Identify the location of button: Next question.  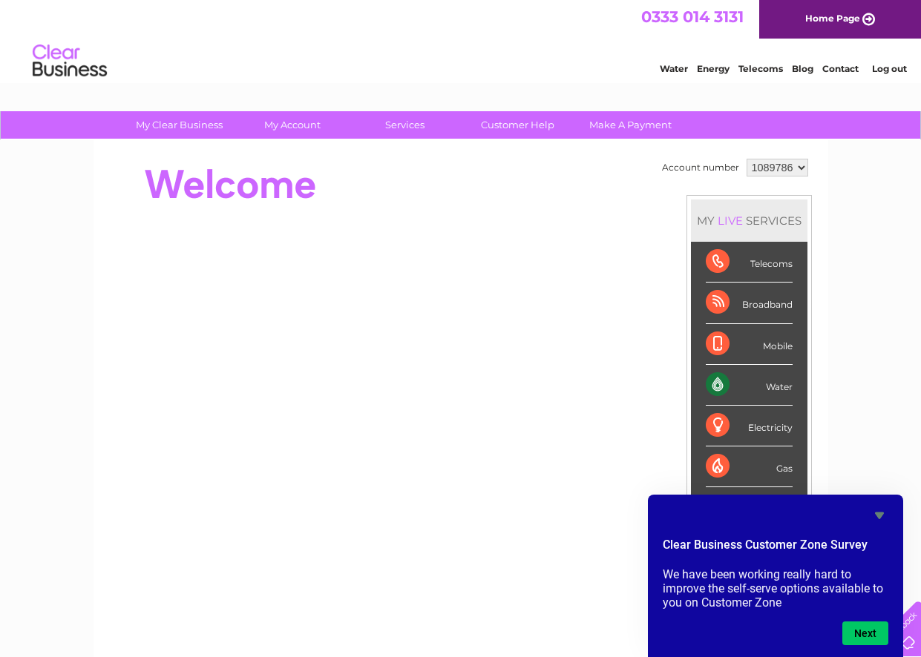
(865, 634).